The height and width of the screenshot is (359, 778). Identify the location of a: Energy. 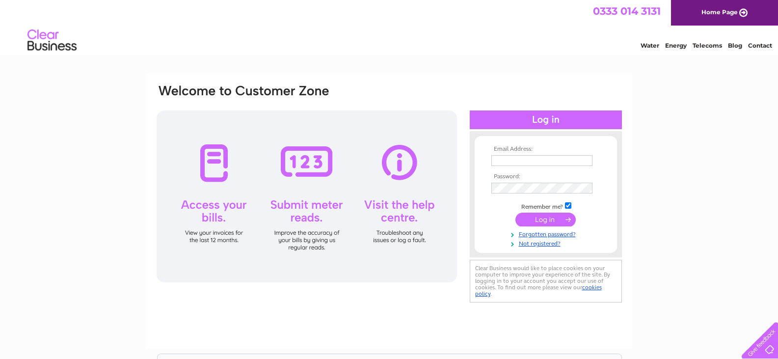
(676, 45).